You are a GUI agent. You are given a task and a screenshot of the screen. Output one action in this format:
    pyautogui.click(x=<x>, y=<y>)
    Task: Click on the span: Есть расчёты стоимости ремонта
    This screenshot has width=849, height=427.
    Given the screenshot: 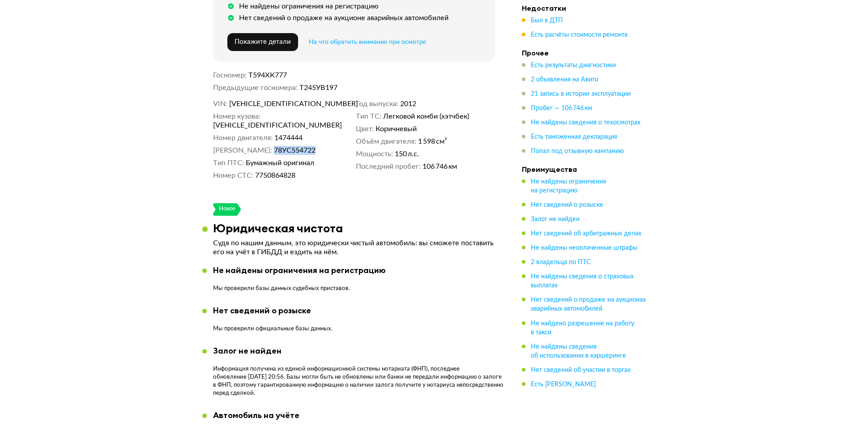 What is the action you would take?
    pyautogui.click(x=579, y=35)
    